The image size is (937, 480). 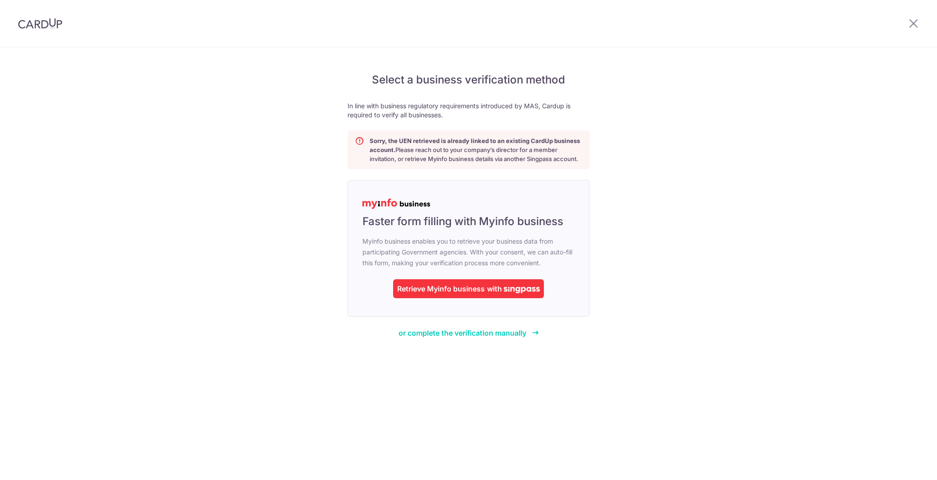 What do you see at coordinates (468, 333) in the screenshot?
I see `a: or complete the verification manually` at bounding box center [468, 333].